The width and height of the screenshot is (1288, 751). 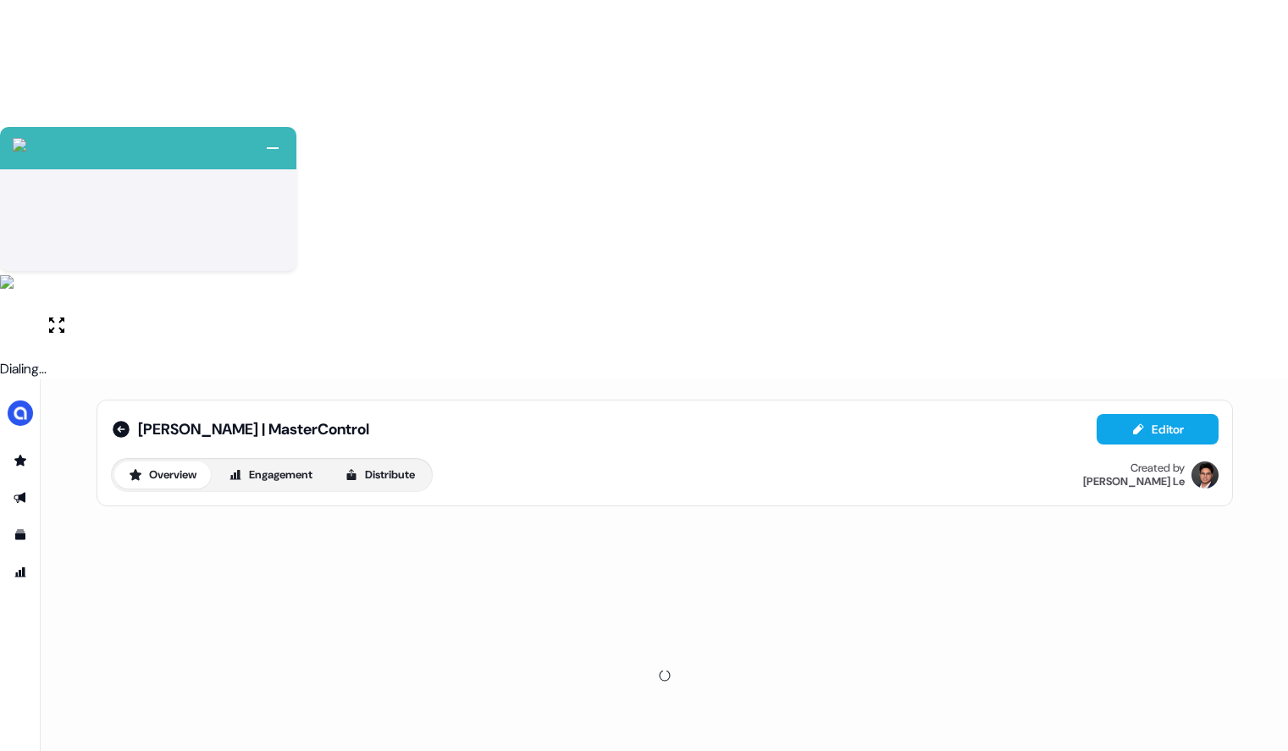 What do you see at coordinates (1158, 429) in the screenshot?
I see `button: Editor` at bounding box center [1158, 429].